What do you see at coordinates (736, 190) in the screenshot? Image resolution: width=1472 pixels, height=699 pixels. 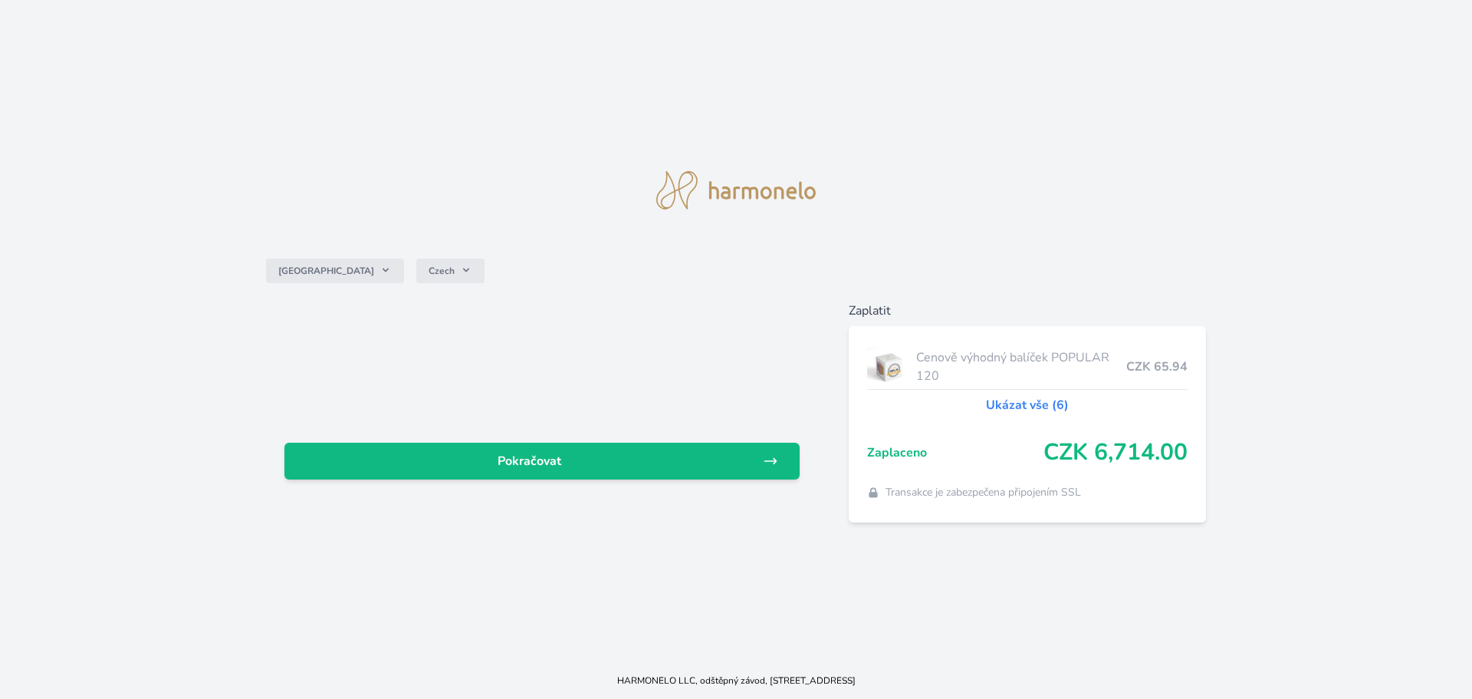 I see `img: logo.svg` at bounding box center [736, 190].